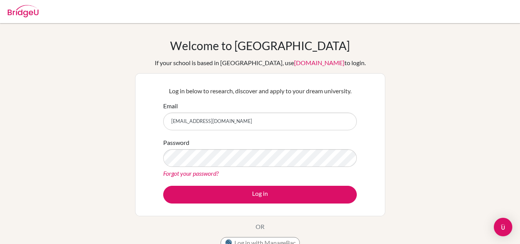 The height and width of the screenshot is (244, 520). Describe the element at coordinates (260, 91) in the screenshot. I see `p: Log in below to research, discover and apply to your dream university.` at that location.